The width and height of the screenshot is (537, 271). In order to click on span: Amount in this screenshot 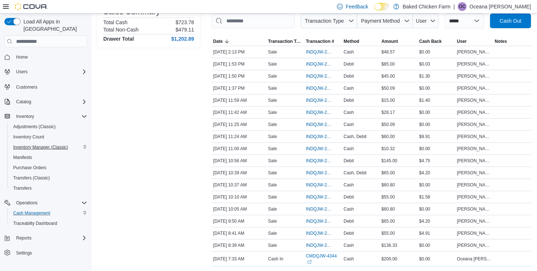, I will do `click(390, 41)`.